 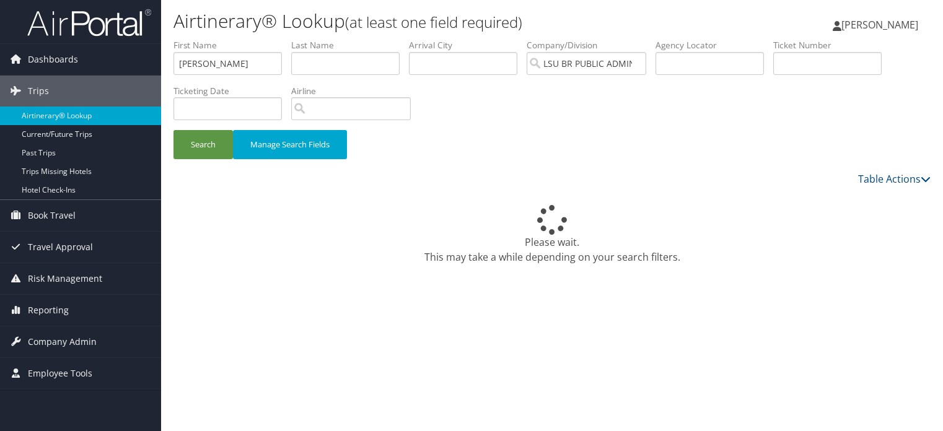 What do you see at coordinates (832, 45) in the screenshot?
I see `label: Ticket Number` at bounding box center [832, 45].